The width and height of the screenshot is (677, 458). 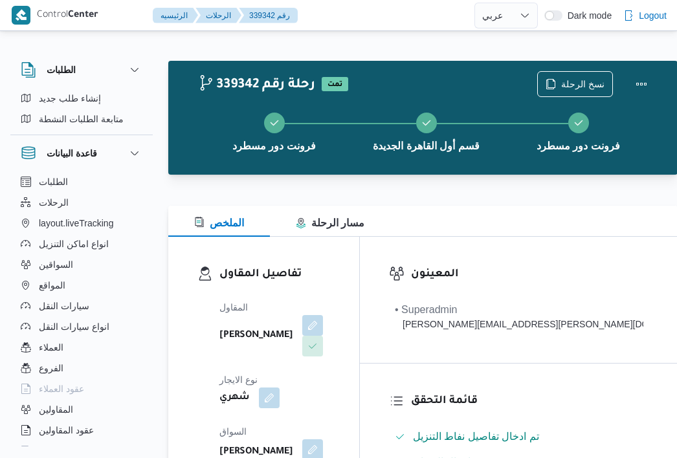 I want to click on button: انواع سيارات النقل, so click(x=82, y=327).